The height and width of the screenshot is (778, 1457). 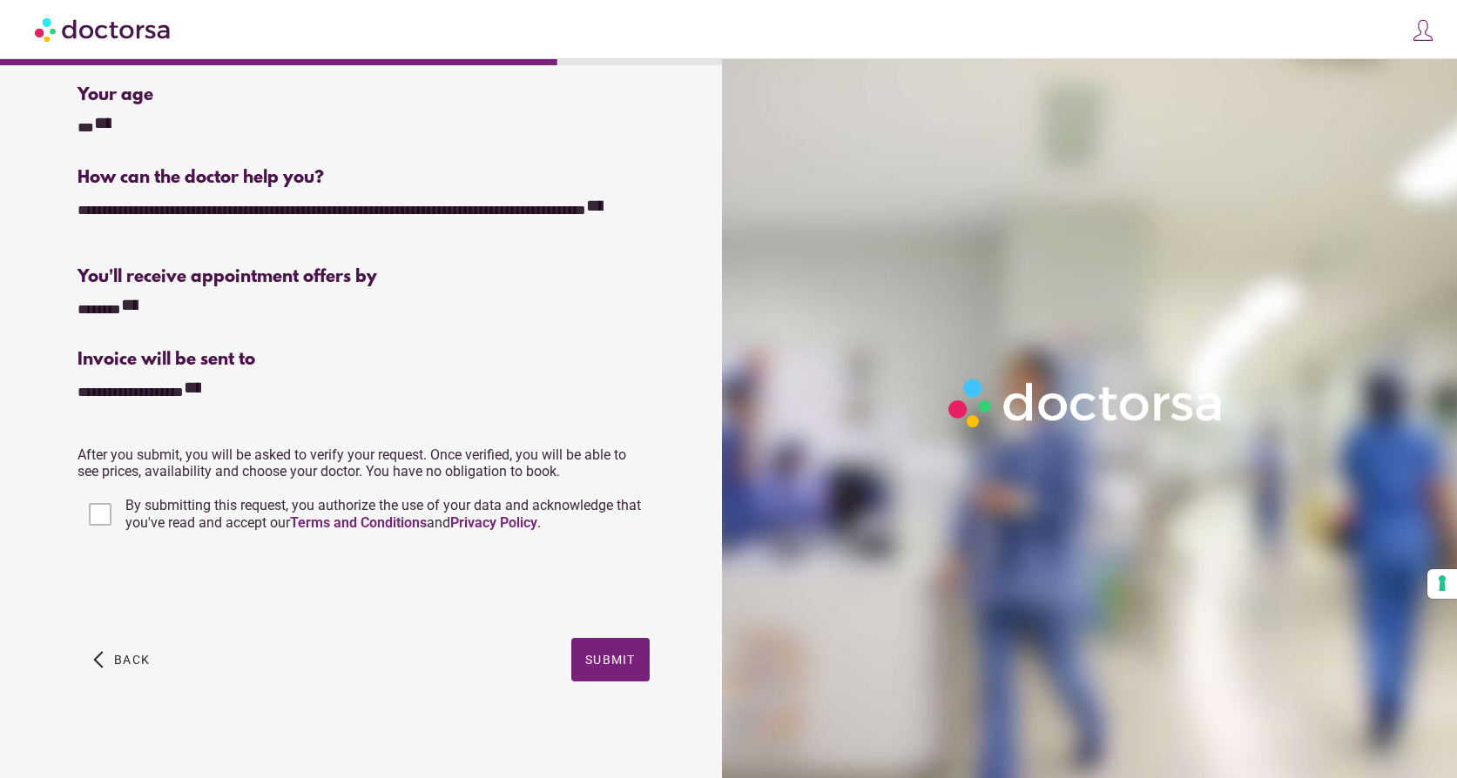 What do you see at coordinates (363, 178) in the screenshot?
I see `div: How can the doctor help you?` at bounding box center [363, 178].